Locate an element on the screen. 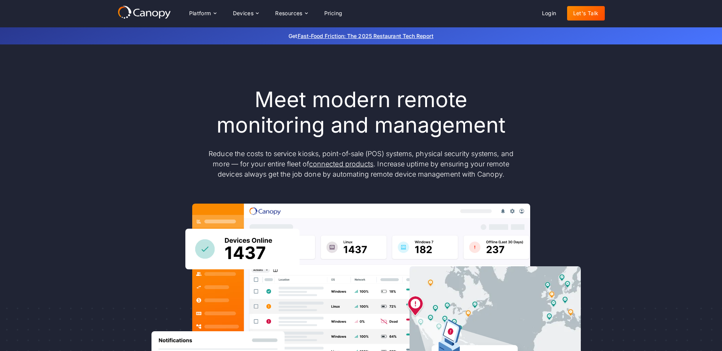 This screenshot has height=351, width=722. a: Pricing is located at coordinates (333, 13).